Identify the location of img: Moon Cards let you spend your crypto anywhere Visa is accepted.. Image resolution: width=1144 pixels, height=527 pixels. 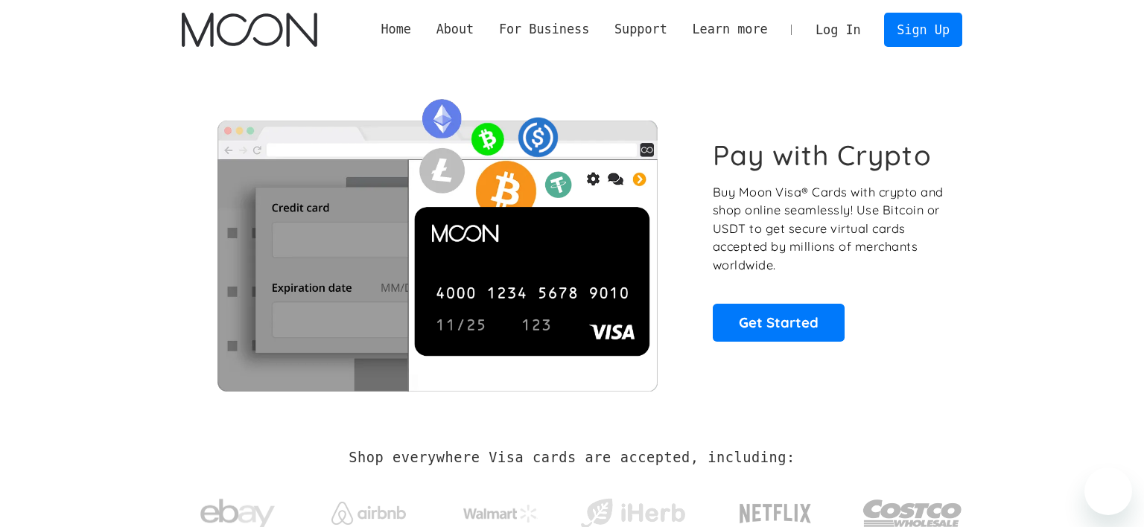
(436, 240).